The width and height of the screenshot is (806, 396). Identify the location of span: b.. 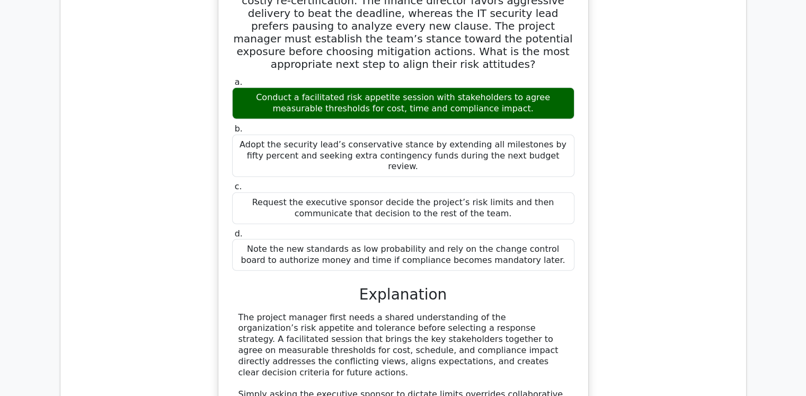
(238, 128).